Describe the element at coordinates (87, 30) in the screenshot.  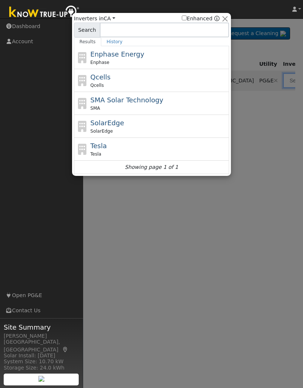
I see `span: Search` at that location.